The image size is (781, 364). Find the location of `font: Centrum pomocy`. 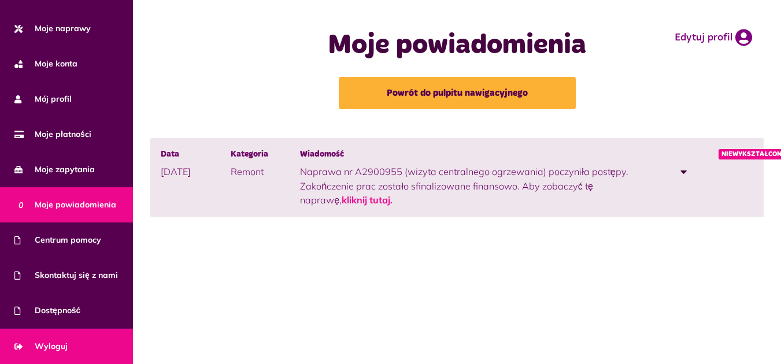

font: Centrum pomocy is located at coordinates (68, 240).